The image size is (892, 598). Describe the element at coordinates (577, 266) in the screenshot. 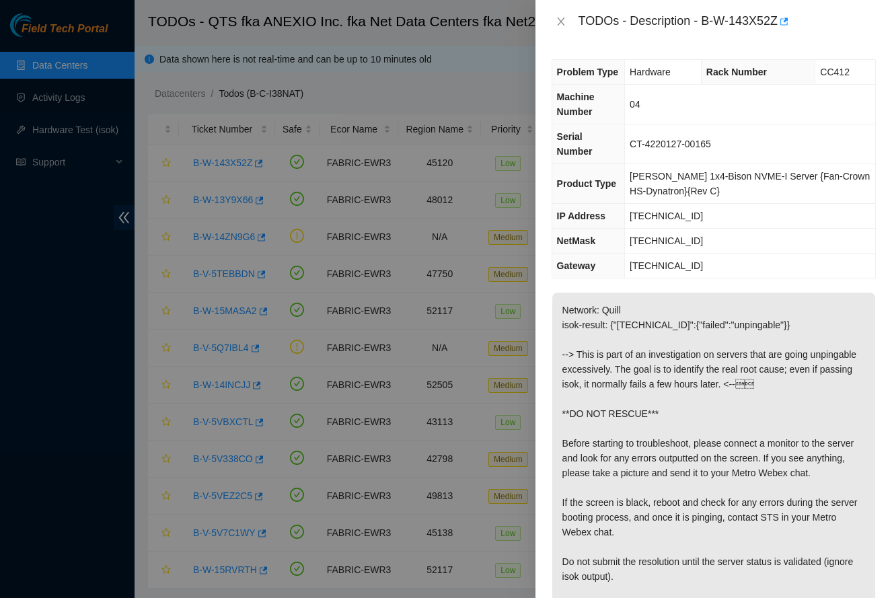

I see `span: Gateway` at that location.